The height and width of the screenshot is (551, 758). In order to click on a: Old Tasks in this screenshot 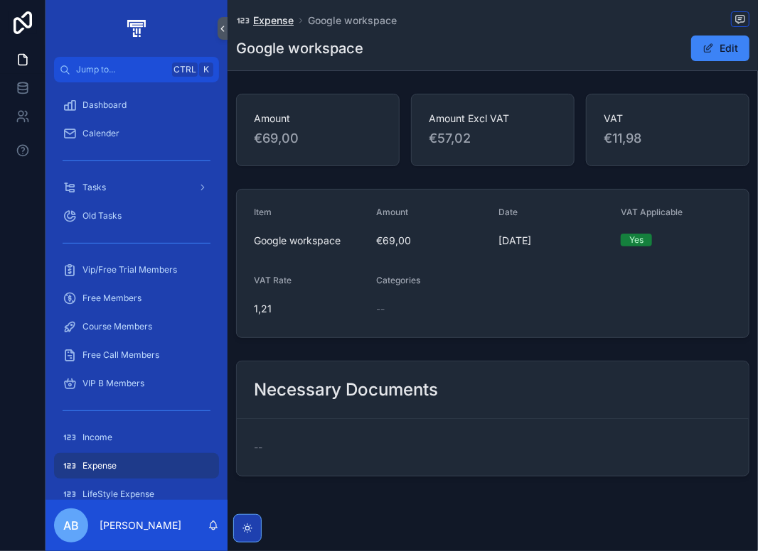, I will do `click(136, 216)`.